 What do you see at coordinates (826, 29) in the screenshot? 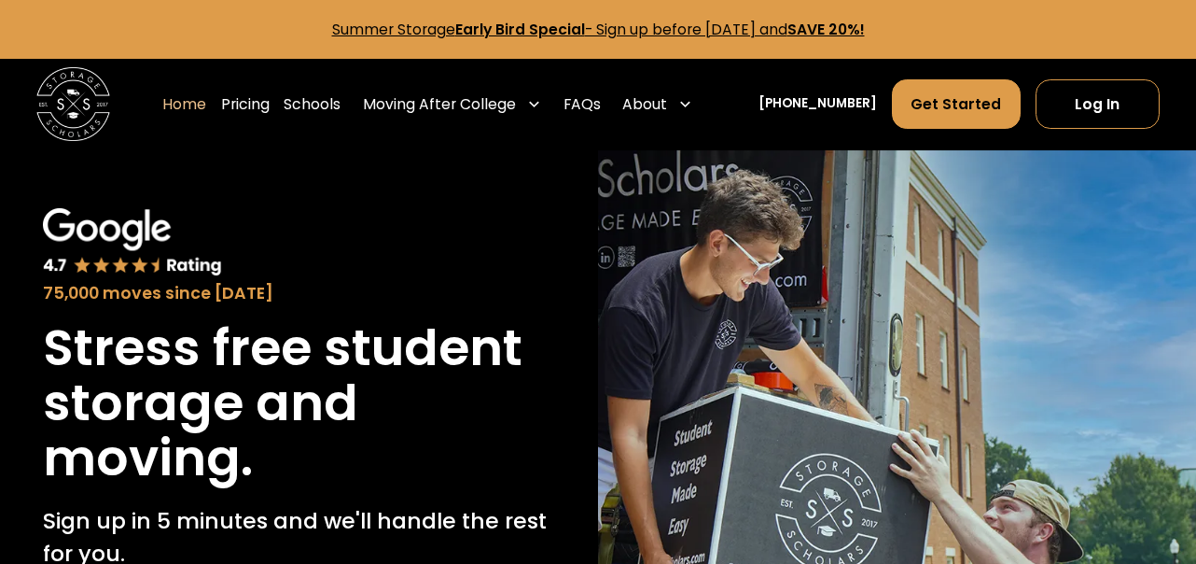
I see `strong: SAVE 20%!` at bounding box center [826, 29].